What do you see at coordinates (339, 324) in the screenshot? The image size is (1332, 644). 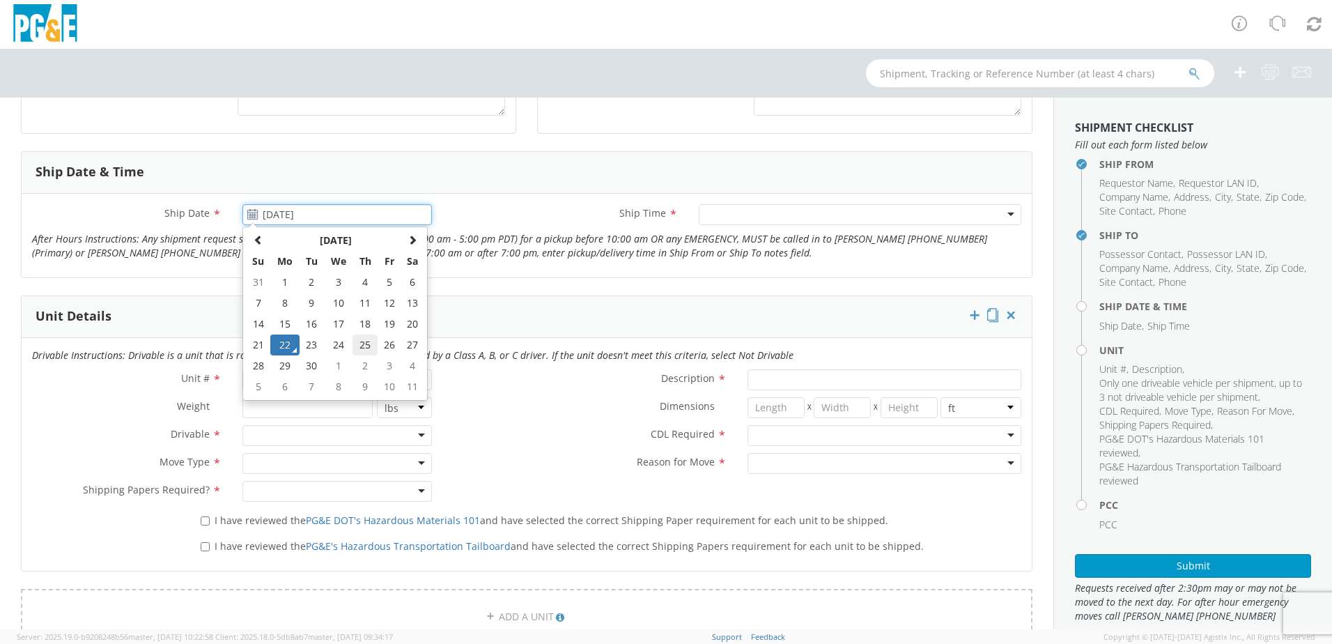 I see `td: 17` at bounding box center [339, 324].